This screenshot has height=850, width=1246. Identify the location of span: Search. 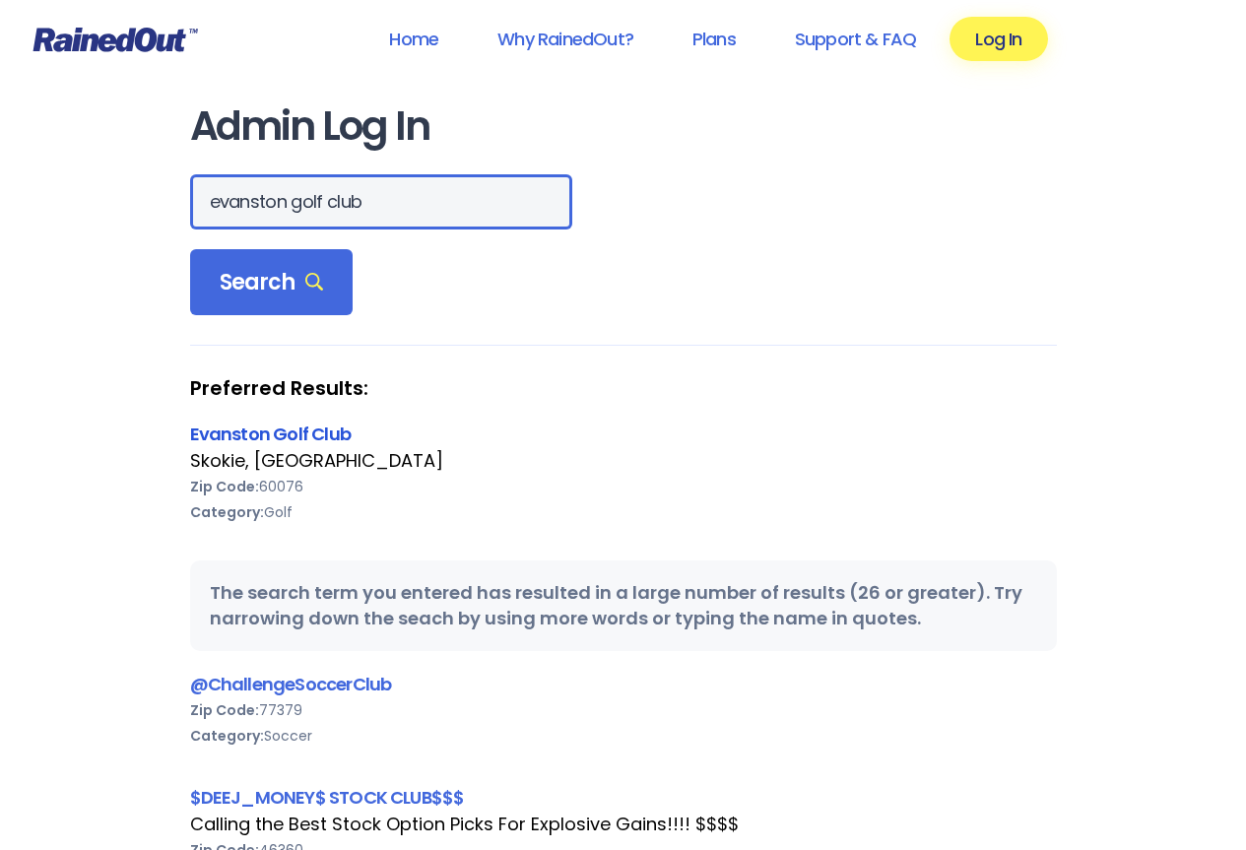
(272, 283).